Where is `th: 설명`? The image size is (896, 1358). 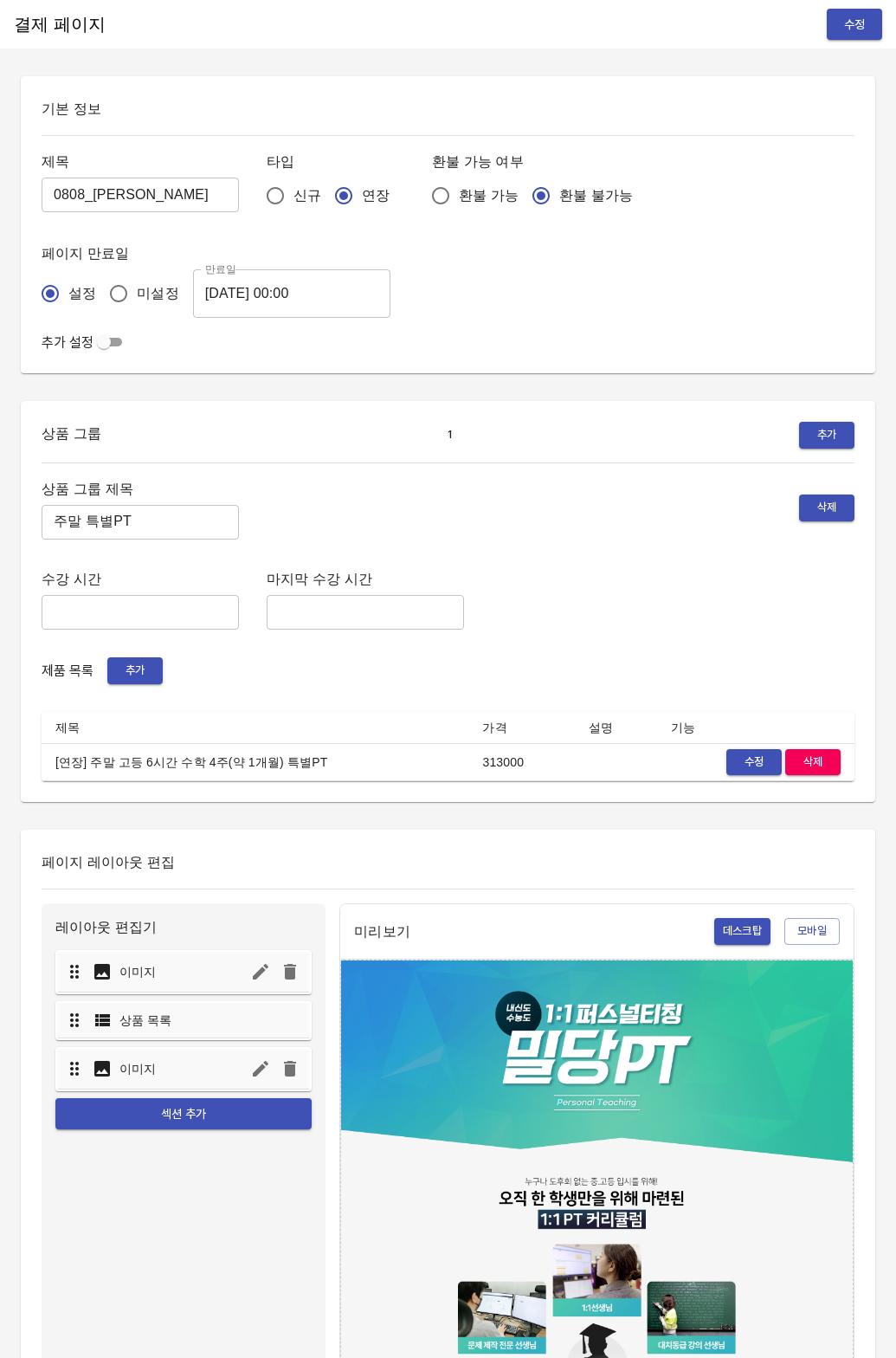
th: 설명 is located at coordinates (616, 728).